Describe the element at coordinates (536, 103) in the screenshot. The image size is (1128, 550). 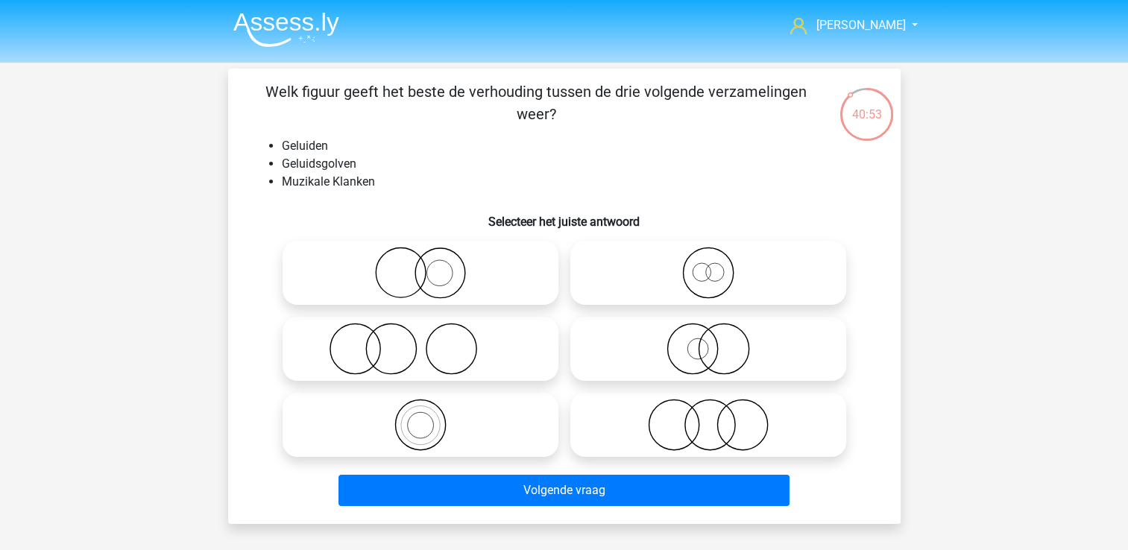
I see `p: Welk figuur geeft het beste de verhouding tussen de drie volgende verzamelingen weer?` at that location.